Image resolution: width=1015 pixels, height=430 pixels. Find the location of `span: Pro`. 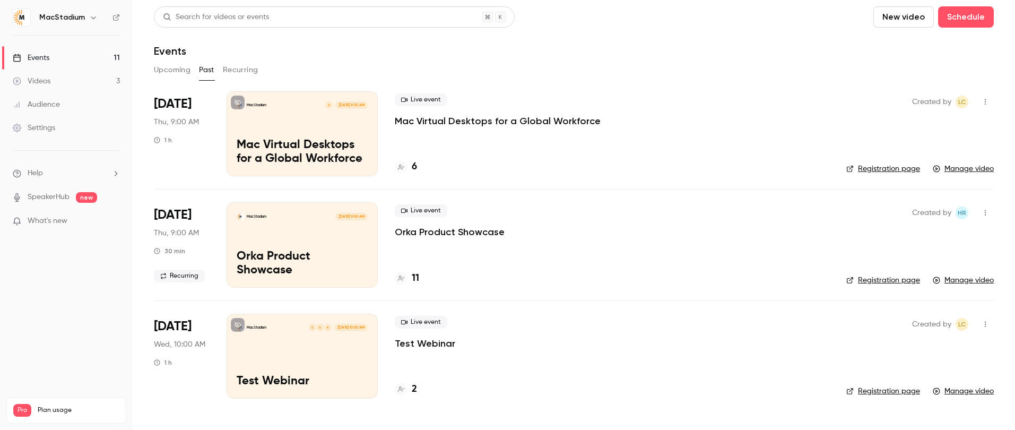

span: Pro is located at coordinates (22, 410).